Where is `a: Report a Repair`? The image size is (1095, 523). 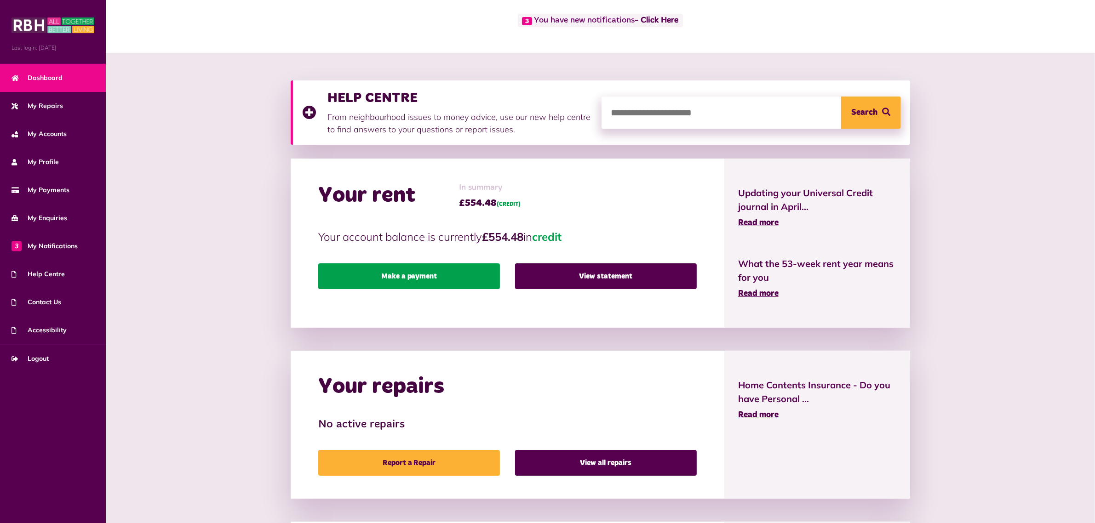 a: Report a Repair is located at coordinates (409, 463).